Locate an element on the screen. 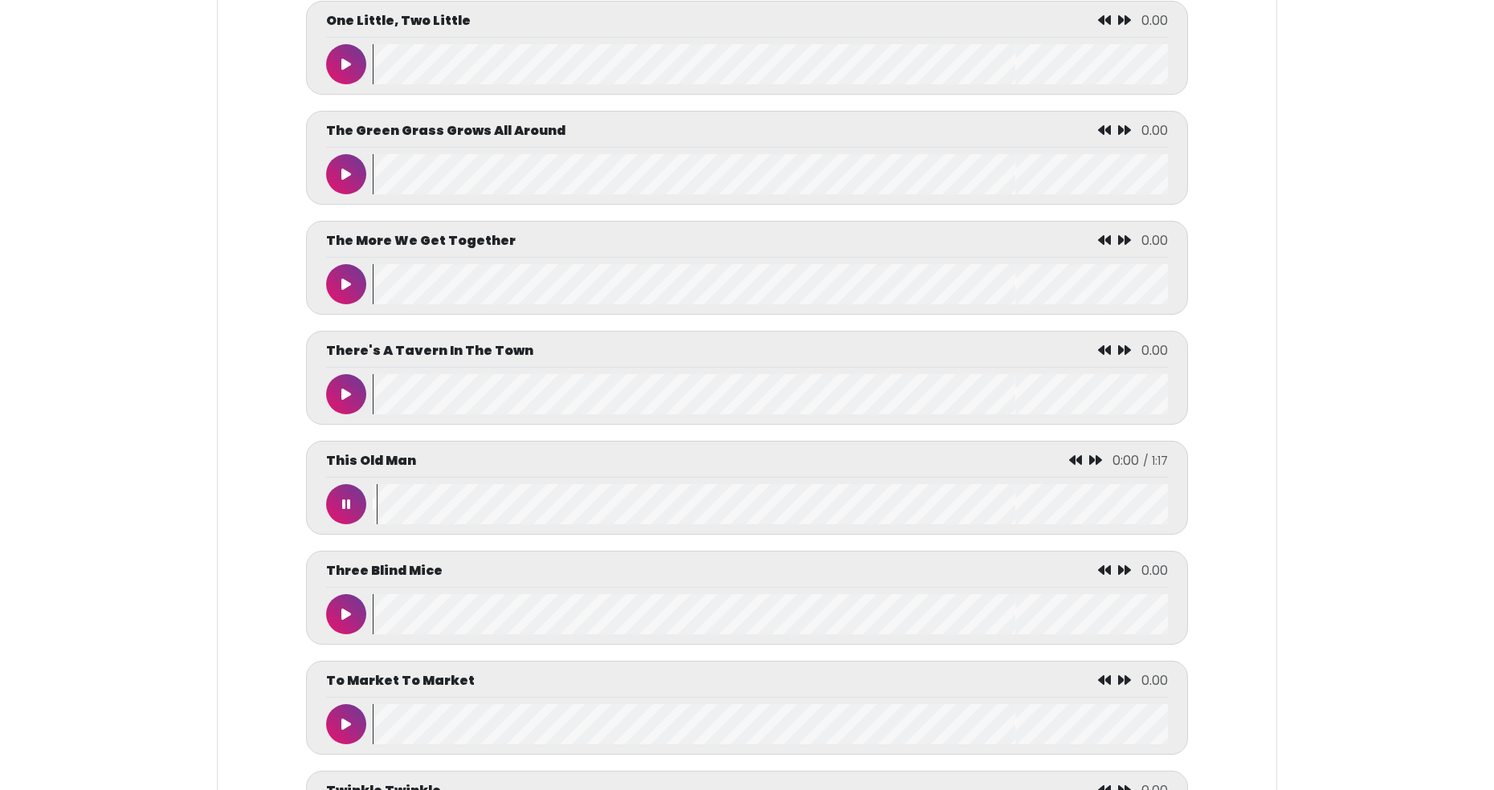 The image size is (1494, 790). span: 0:00 is located at coordinates (1125, 460).